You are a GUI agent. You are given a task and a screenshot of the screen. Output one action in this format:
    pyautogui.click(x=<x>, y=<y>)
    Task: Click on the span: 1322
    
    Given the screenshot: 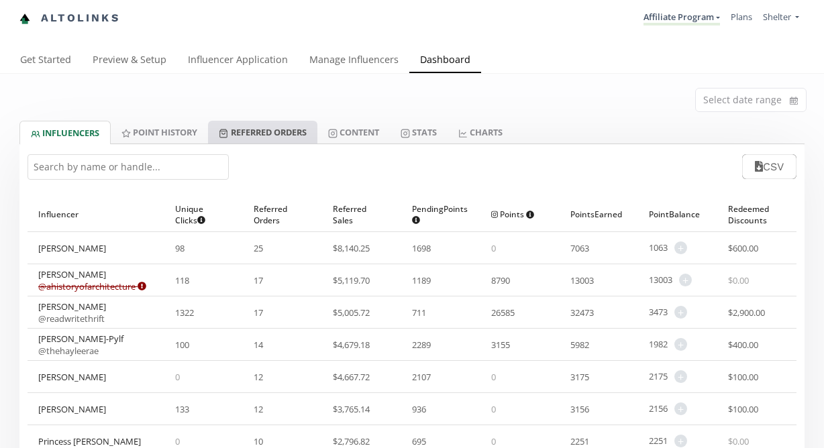 What is the action you would take?
    pyautogui.click(x=184, y=313)
    